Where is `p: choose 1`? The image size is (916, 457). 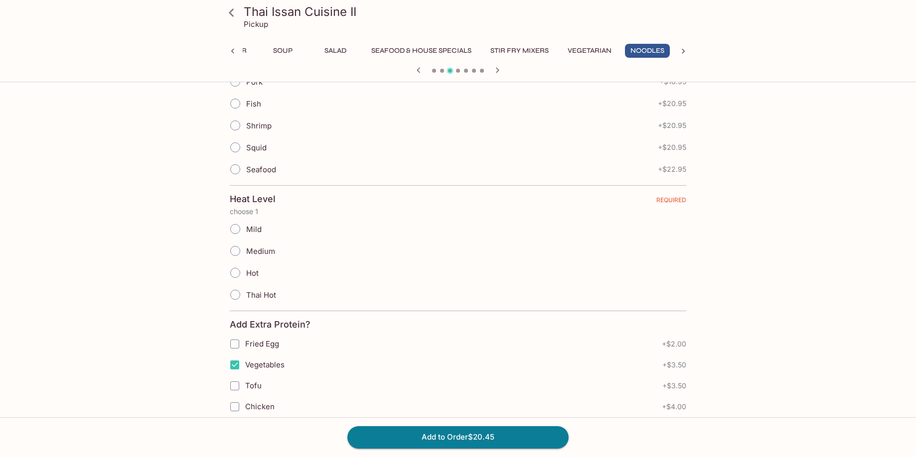 p: choose 1 is located at coordinates (458, 212).